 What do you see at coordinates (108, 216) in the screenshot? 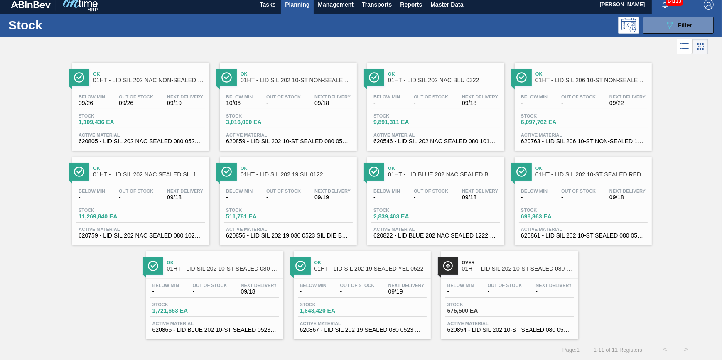
I see `span: 11,269,840 EA` at bounding box center [108, 216].